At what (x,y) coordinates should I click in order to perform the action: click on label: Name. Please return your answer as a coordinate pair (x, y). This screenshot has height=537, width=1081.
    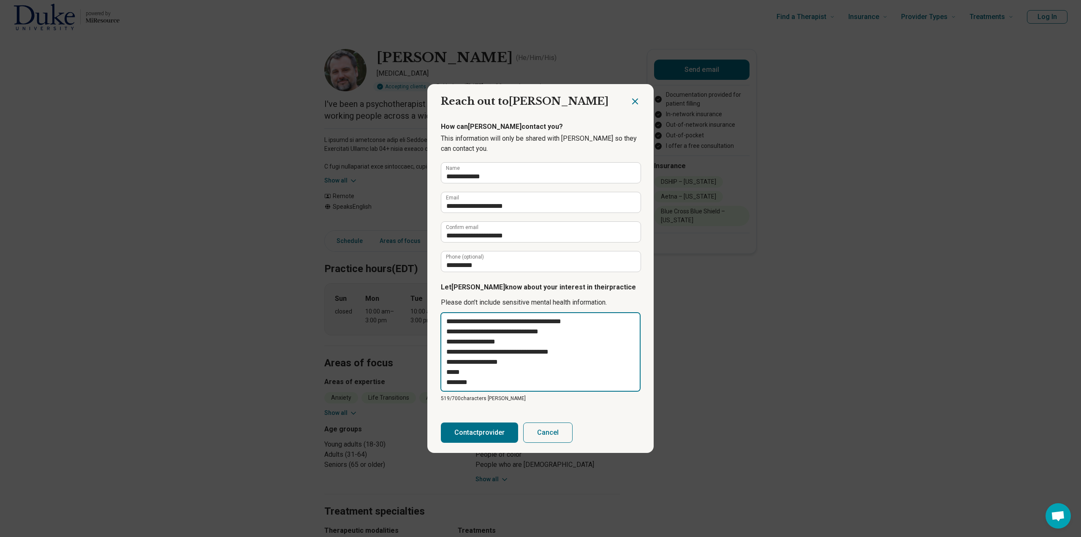
    Looking at the image, I should click on (453, 168).